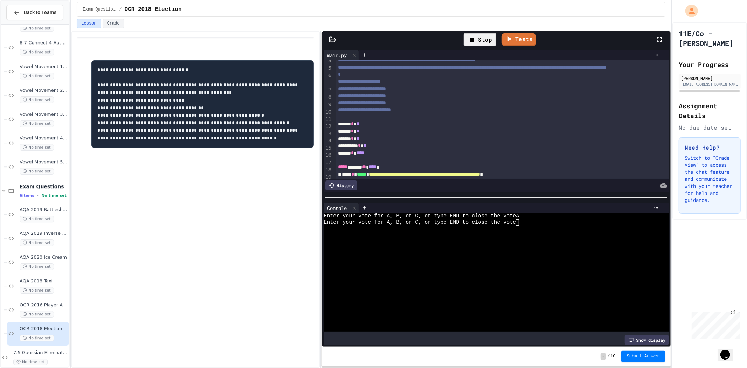 The height and width of the screenshot is (368, 747). Describe the element at coordinates (421, 216) in the screenshot. I see `span: Enter your vote for A, B, or C, or type END to close the voteA` at that location.